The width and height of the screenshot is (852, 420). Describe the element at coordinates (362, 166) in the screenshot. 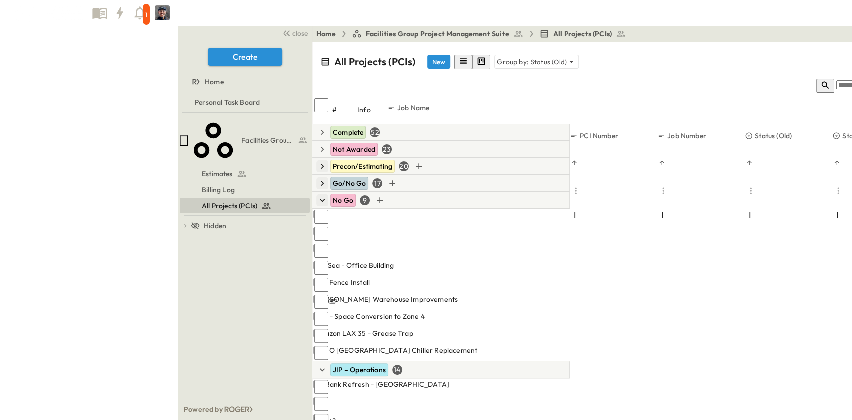

I see `span: Precon/Estimating` at that location.